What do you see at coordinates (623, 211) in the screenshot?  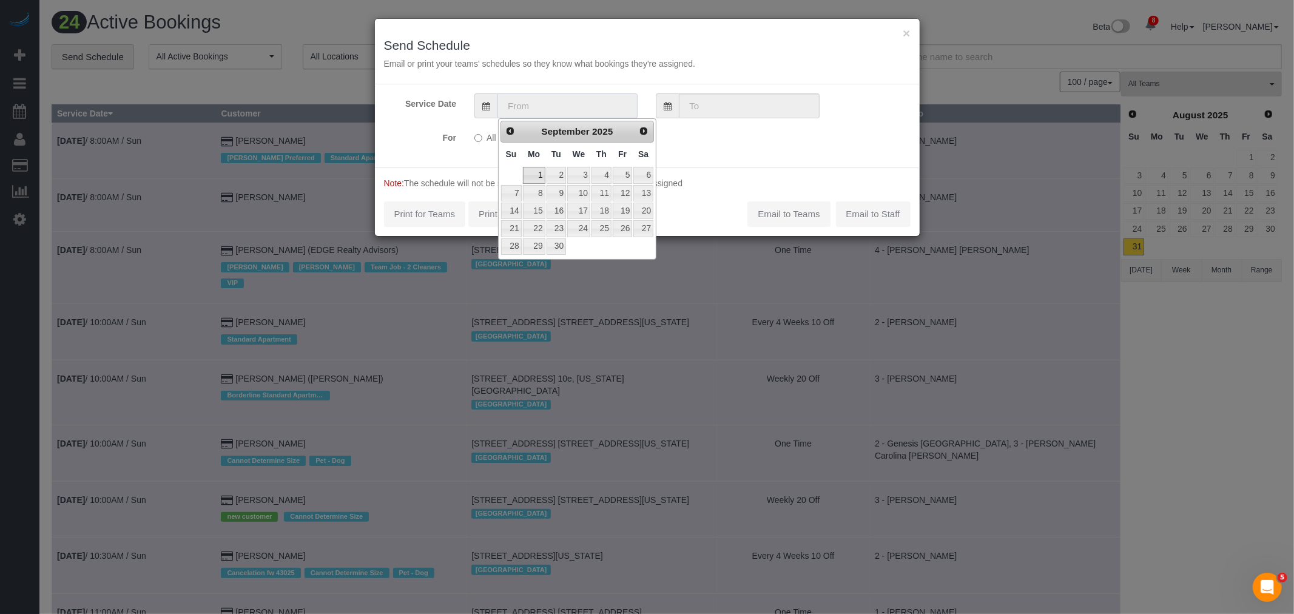 I see `a: 19` at bounding box center [623, 211].